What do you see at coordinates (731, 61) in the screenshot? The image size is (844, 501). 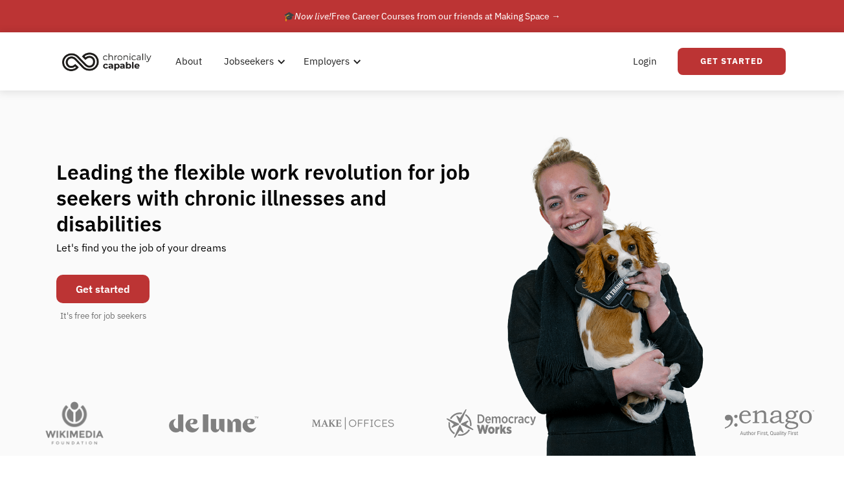 I see `a: Get Started` at bounding box center [731, 61].